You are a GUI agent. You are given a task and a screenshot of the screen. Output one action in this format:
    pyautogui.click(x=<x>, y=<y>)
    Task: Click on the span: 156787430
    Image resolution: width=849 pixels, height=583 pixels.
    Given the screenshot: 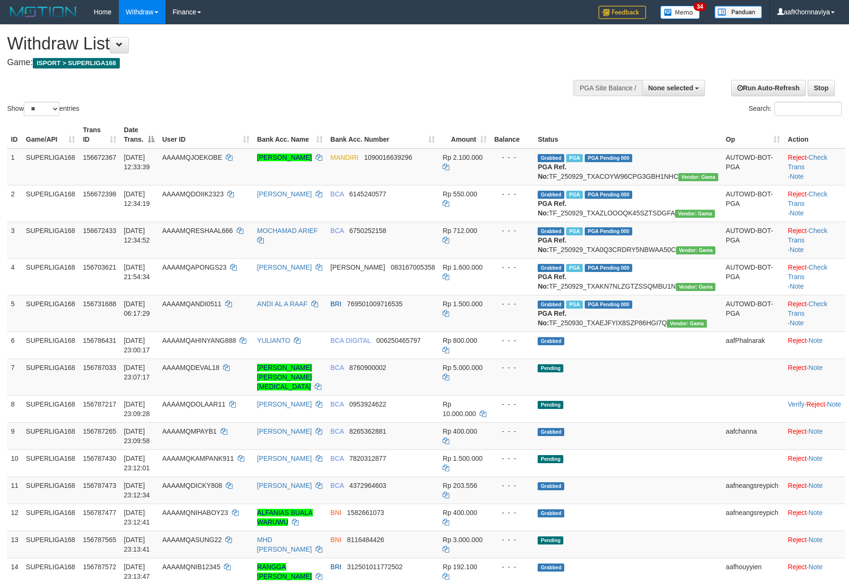 What is the action you would take?
    pyautogui.click(x=99, y=458)
    